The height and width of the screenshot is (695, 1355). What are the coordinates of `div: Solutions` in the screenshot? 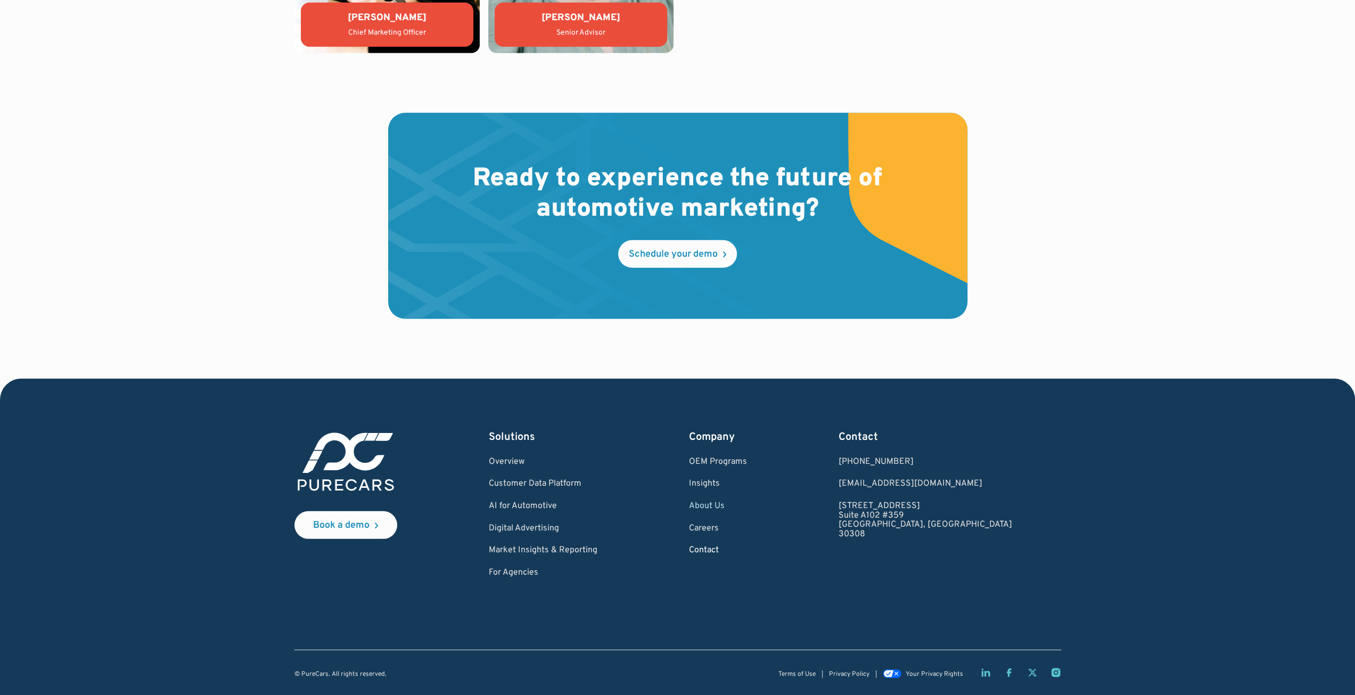 It's located at (543, 437).